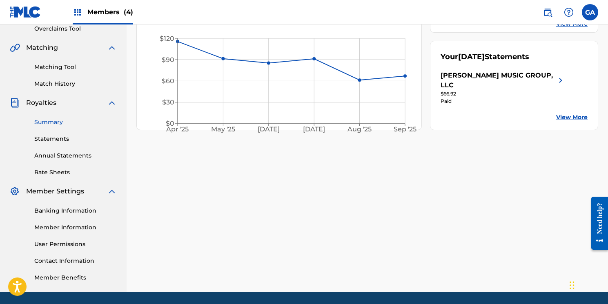  What do you see at coordinates (167, 38) in the screenshot?
I see `tspan: $120` at bounding box center [167, 38].